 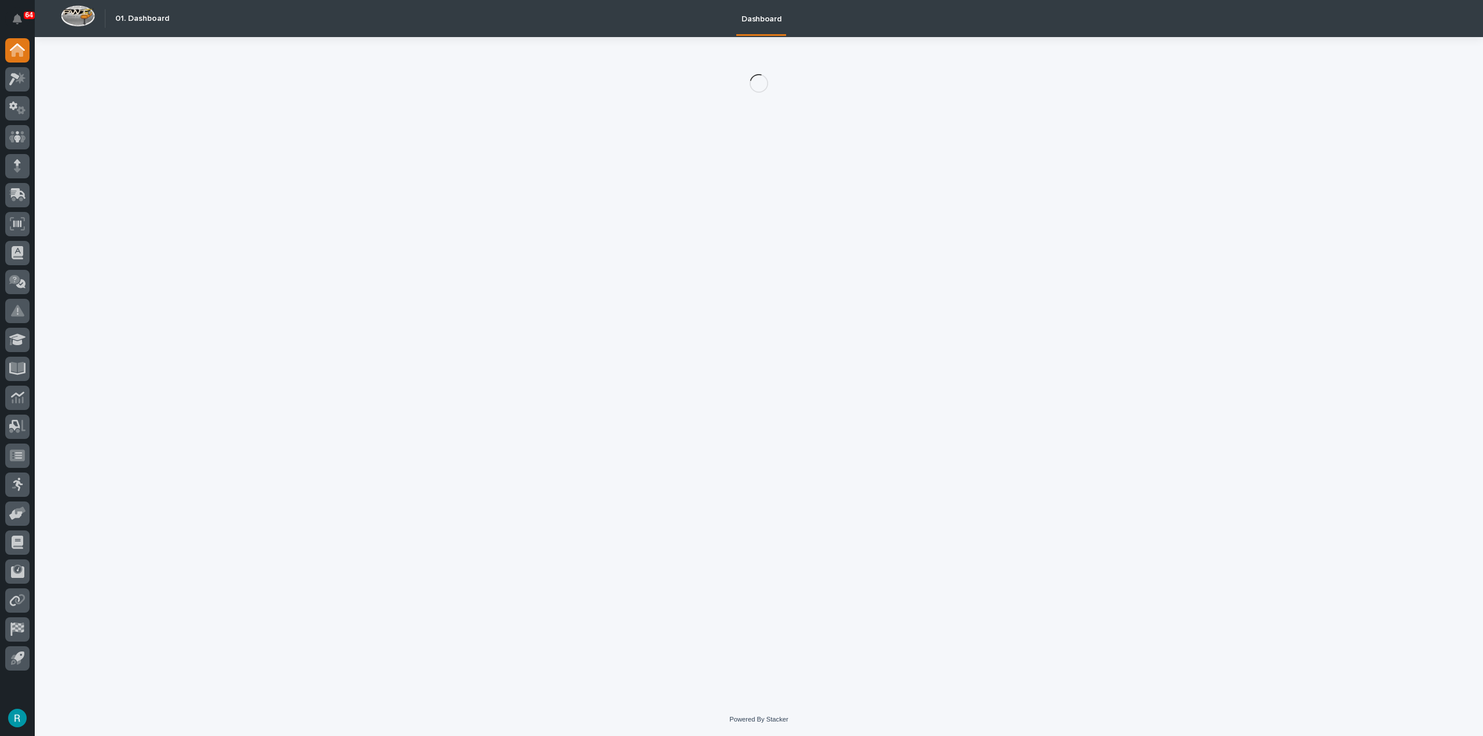 I want to click on div: Notifications64, so click(x=22, y=23).